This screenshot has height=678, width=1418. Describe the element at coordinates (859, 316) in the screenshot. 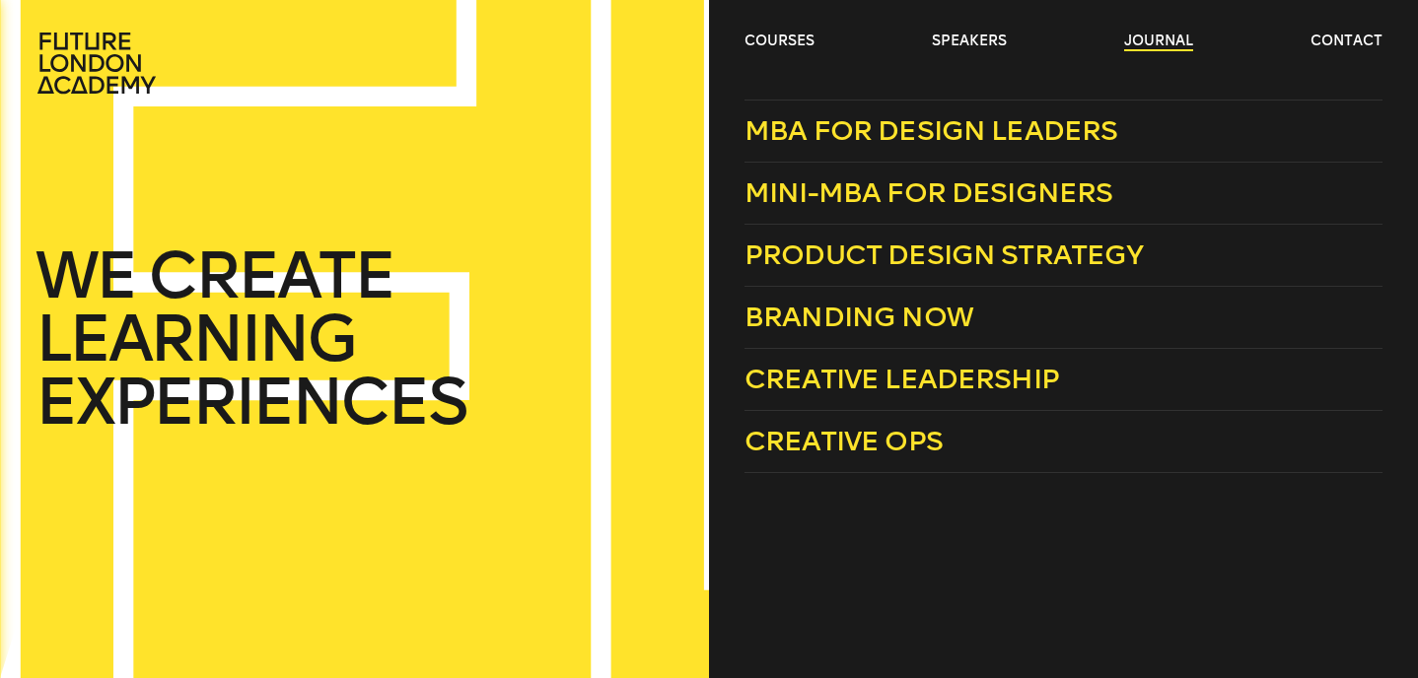

I see `span: Branding Now` at that location.